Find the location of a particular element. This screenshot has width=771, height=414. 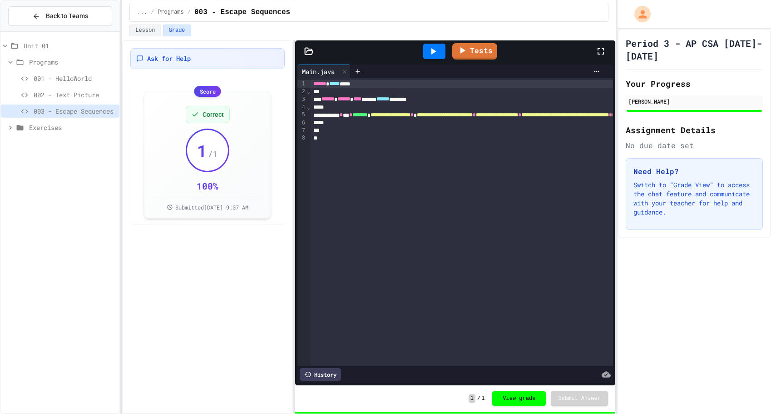

span: Submit Answer is located at coordinates (580, 398).